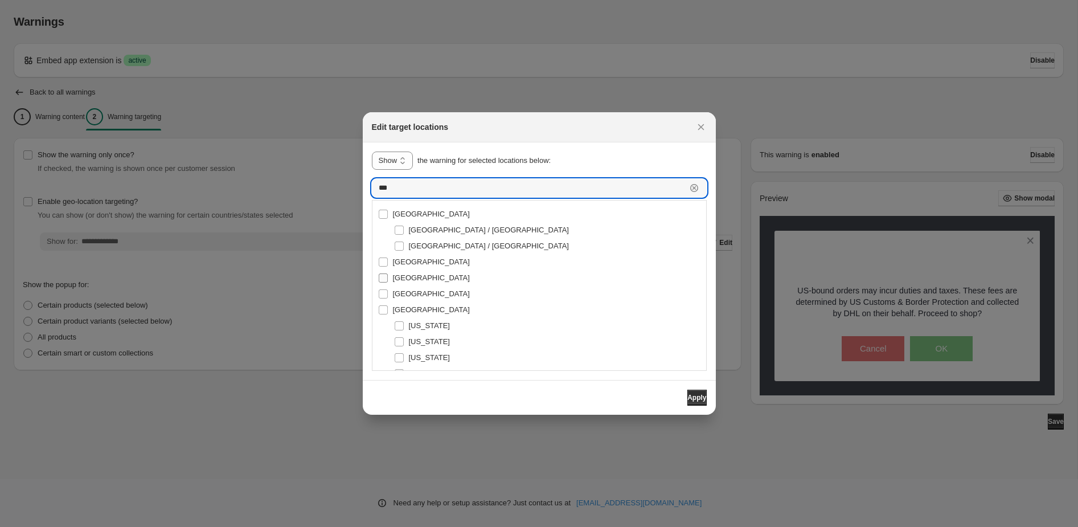 The height and width of the screenshot is (527, 1078). I want to click on span: Apply, so click(696, 397).